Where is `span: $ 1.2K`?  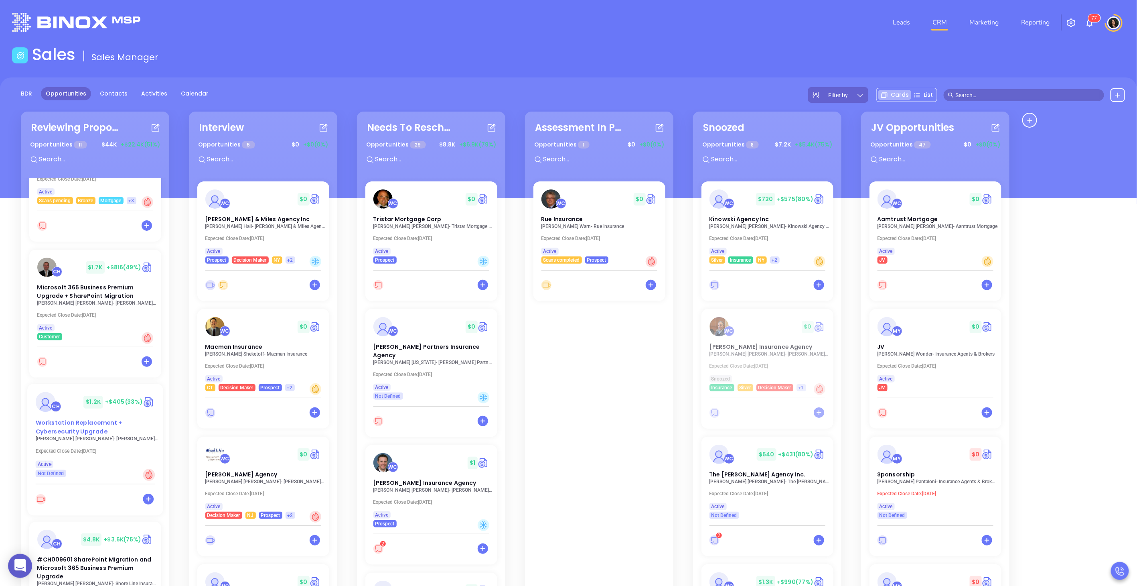 span: $ 1.2K is located at coordinates (93, 402).